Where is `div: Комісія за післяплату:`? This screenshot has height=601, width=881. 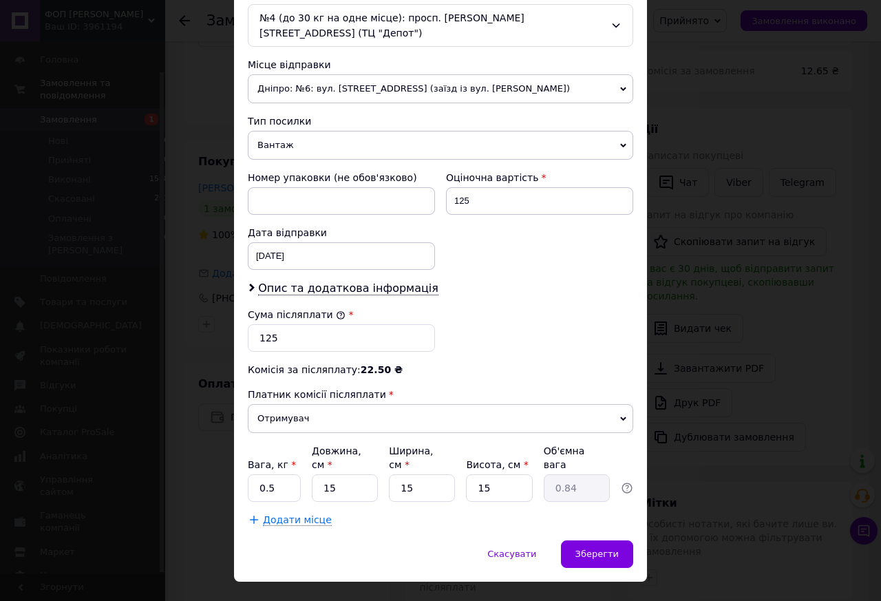 div: Комісія за післяплату: is located at coordinates (440, 370).